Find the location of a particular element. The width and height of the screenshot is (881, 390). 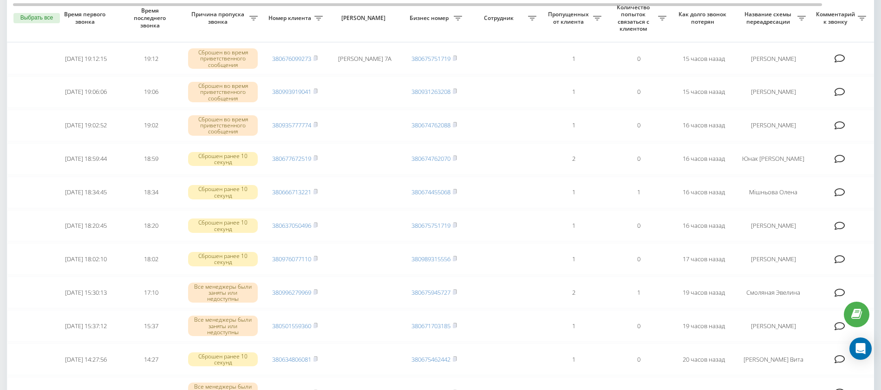

a: 380674762070 is located at coordinates (431, 158).